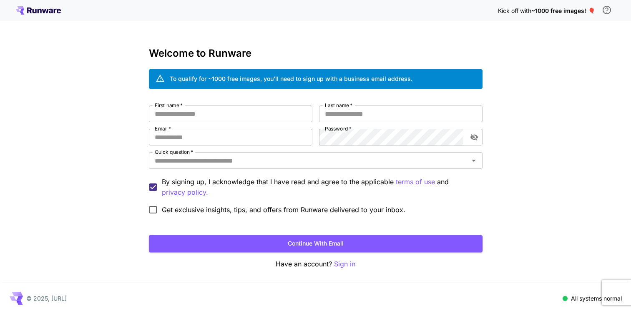  Describe the element at coordinates (315, 53) in the screenshot. I see `h3: Welcome to Runware` at that location.